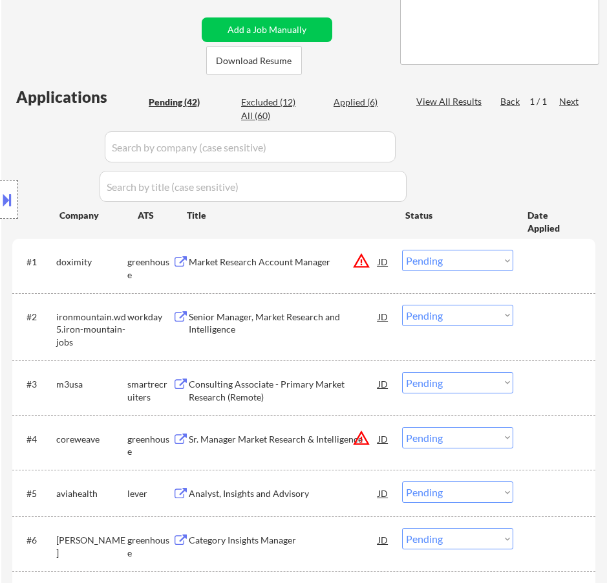 The height and width of the screenshot is (583, 607). I want to click on div: lever, so click(149, 494).